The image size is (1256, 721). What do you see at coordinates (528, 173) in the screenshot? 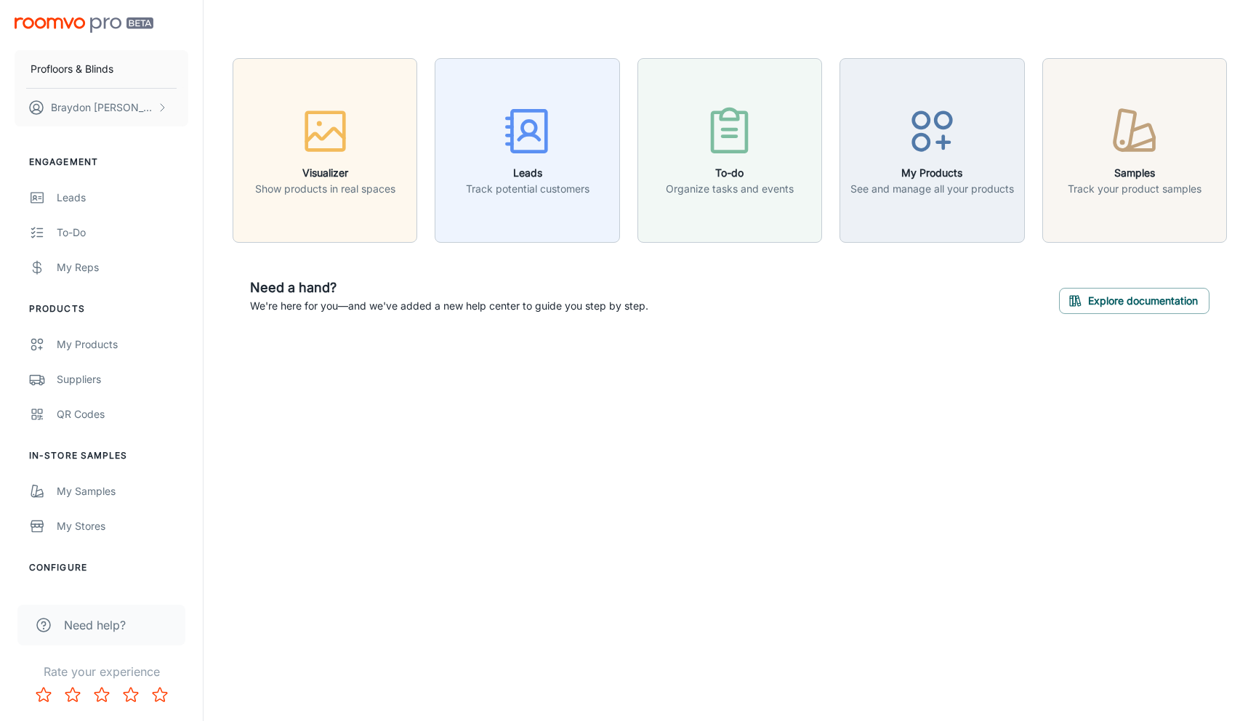
I see `h6: Leads` at bounding box center [528, 173].